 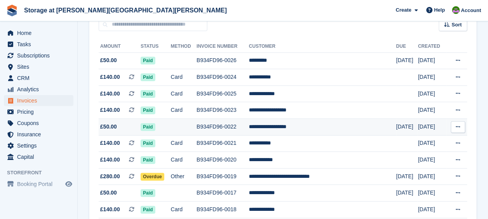 I want to click on td: B934FD96-0025, so click(x=223, y=94).